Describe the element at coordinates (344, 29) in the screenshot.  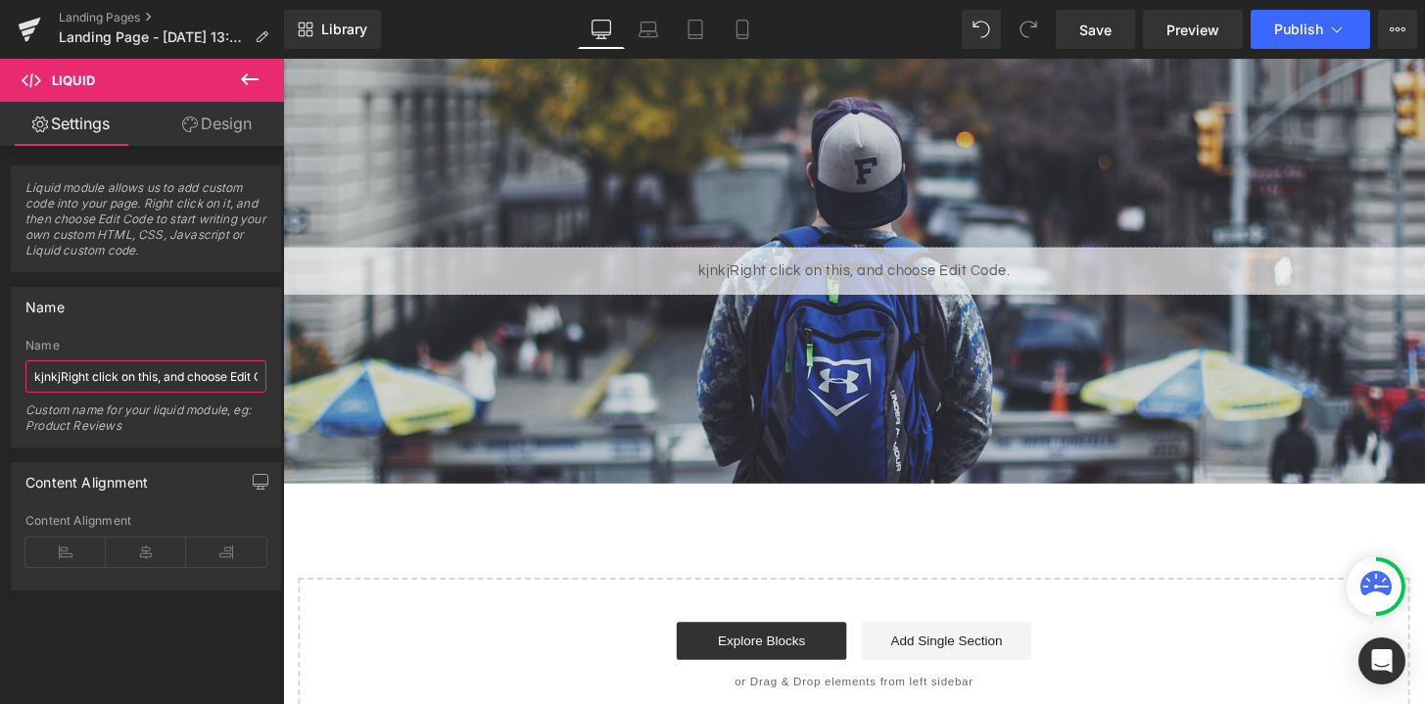
I see `span: Library` at that location.